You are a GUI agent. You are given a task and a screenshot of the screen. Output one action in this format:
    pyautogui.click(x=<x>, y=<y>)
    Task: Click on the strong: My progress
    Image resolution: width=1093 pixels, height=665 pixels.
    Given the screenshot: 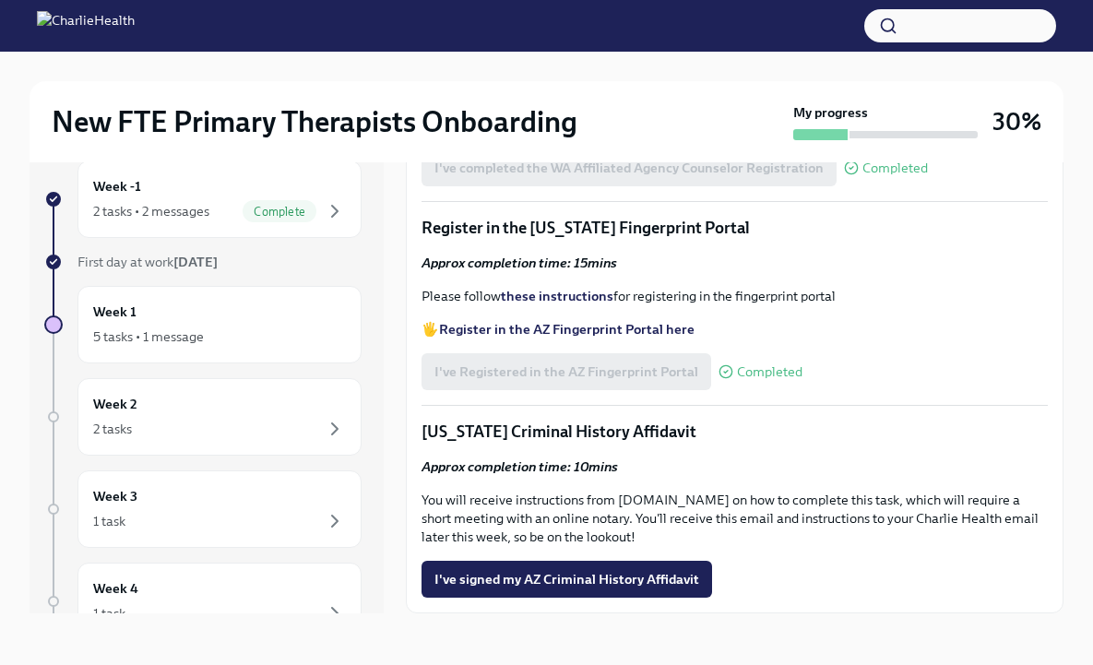 What is the action you would take?
    pyautogui.click(x=830, y=112)
    